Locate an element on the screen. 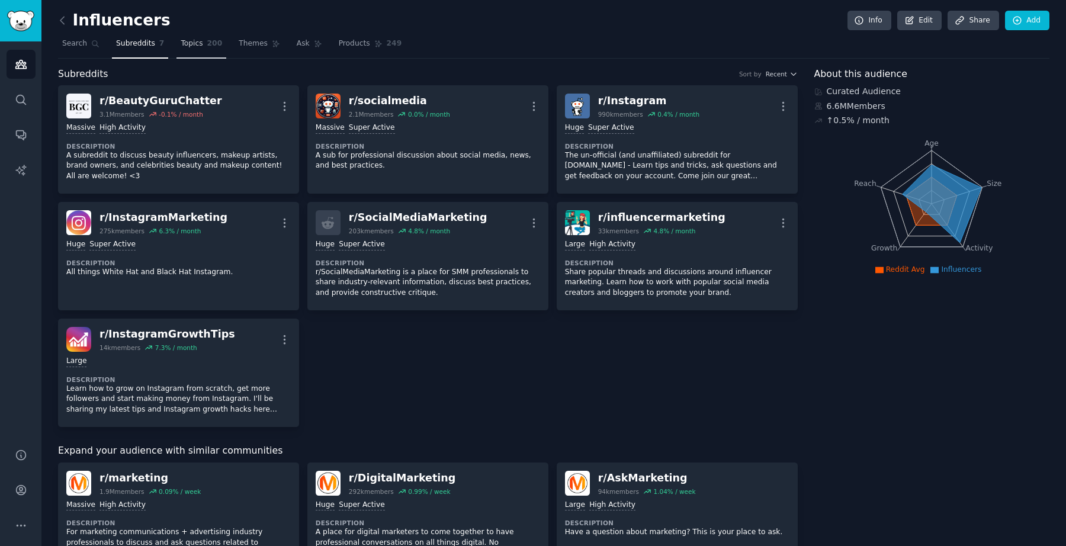 The height and width of the screenshot is (546, 1066). span: 249 is located at coordinates (394, 44).